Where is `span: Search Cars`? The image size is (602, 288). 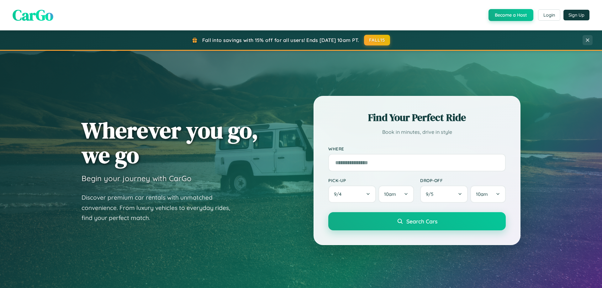 span: Search Cars is located at coordinates (422, 221).